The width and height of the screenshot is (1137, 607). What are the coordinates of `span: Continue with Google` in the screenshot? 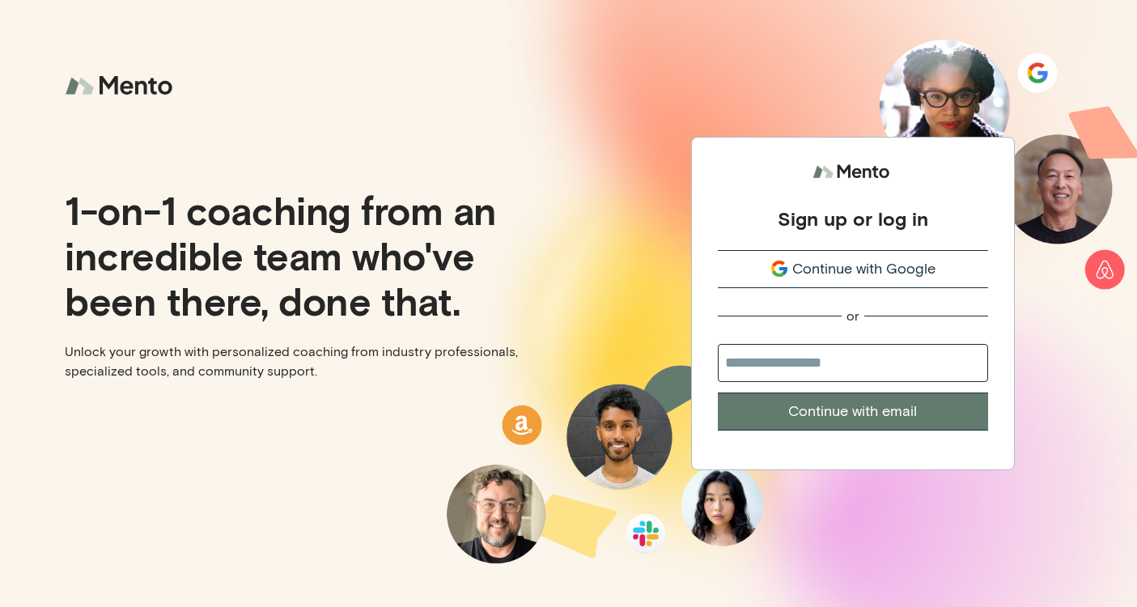 It's located at (863, 269).